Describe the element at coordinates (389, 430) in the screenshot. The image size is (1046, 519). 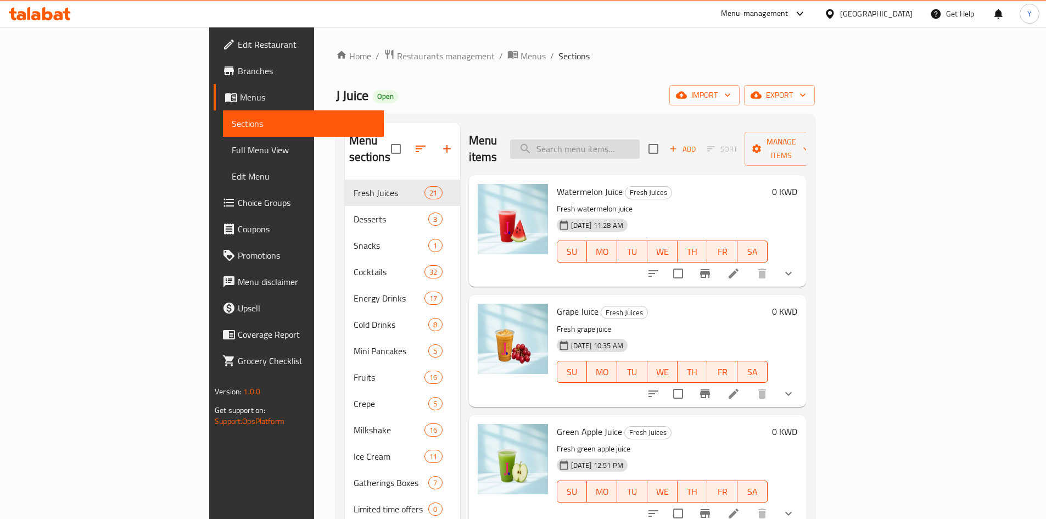
I see `div: Milkshake` at that location.